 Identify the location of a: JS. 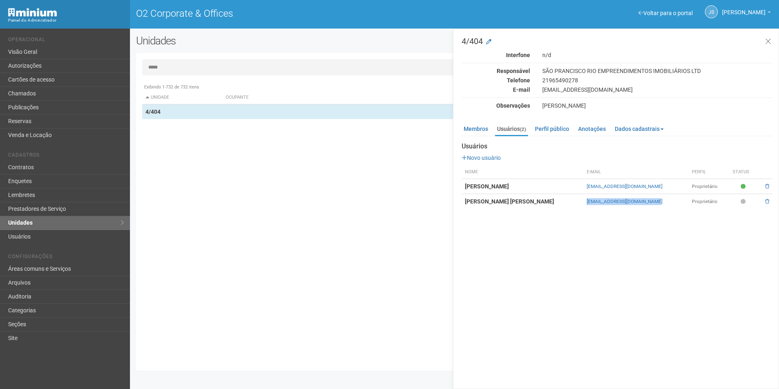
(711, 12).